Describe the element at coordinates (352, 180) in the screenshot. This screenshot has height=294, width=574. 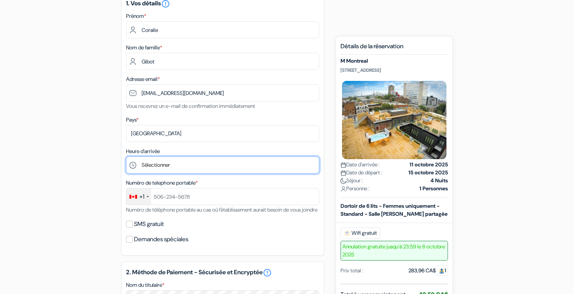
I see `span: Séjour :` at that location.